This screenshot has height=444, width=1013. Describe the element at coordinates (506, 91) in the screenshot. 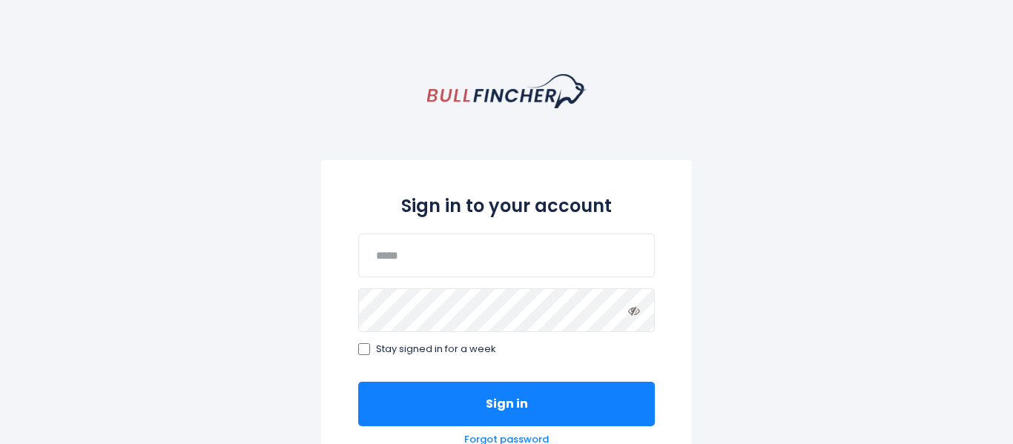

I see `a: homepage` at that location.